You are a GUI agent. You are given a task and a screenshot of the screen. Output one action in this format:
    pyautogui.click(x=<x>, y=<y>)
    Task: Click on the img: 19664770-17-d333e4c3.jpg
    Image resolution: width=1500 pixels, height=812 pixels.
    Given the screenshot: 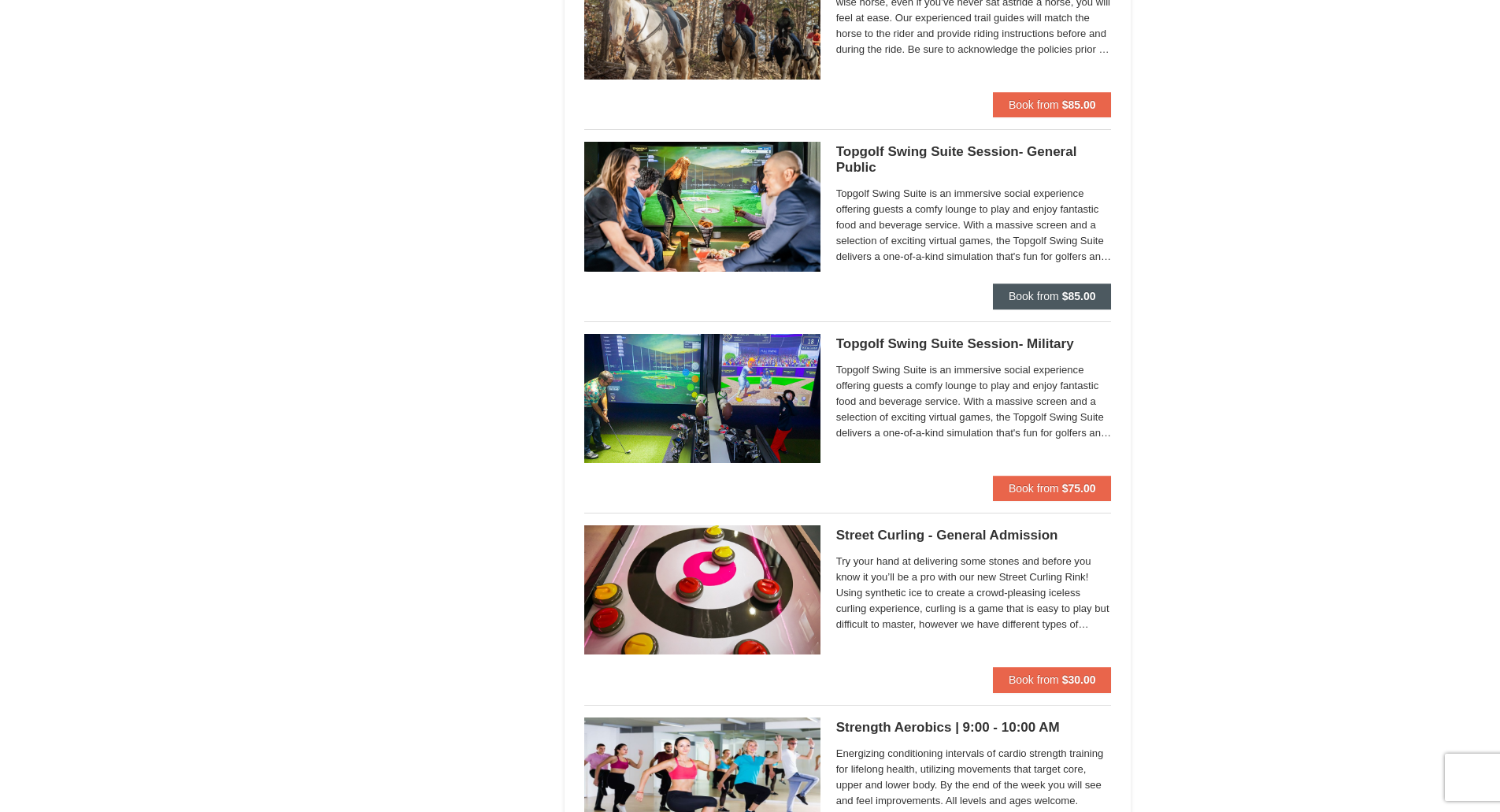 What is the action you would take?
    pyautogui.click(x=702, y=206)
    